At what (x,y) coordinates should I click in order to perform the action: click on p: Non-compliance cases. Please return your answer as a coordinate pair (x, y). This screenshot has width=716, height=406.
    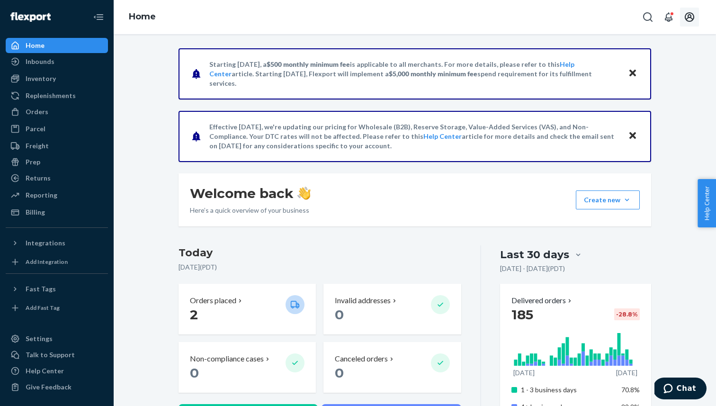
    Looking at the image, I should click on (227, 359).